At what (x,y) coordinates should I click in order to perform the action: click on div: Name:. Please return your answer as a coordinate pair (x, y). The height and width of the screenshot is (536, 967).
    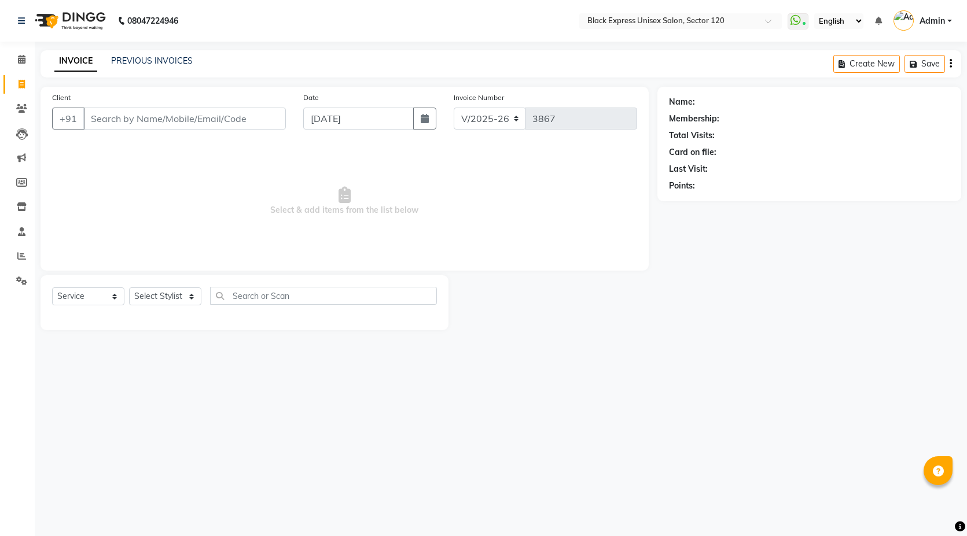
    Looking at the image, I should click on (682, 102).